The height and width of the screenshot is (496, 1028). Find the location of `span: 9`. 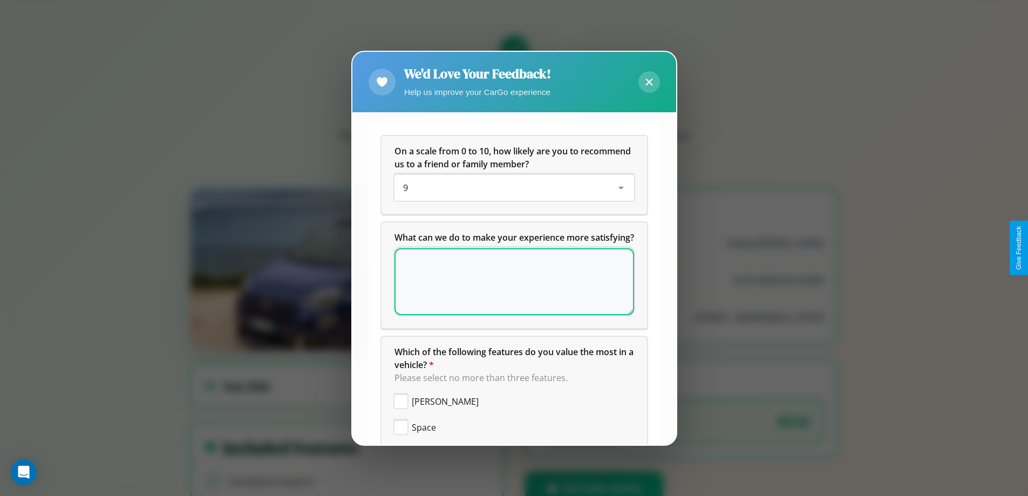

span: 9 is located at coordinates (405, 188).